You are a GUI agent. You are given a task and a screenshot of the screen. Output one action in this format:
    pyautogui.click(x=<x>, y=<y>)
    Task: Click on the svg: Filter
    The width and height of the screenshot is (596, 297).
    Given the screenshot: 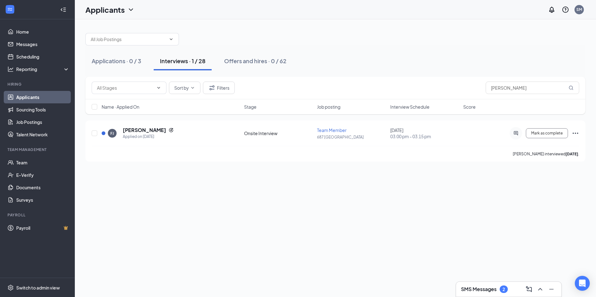 What is the action you would take?
    pyautogui.click(x=212, y=88)
    